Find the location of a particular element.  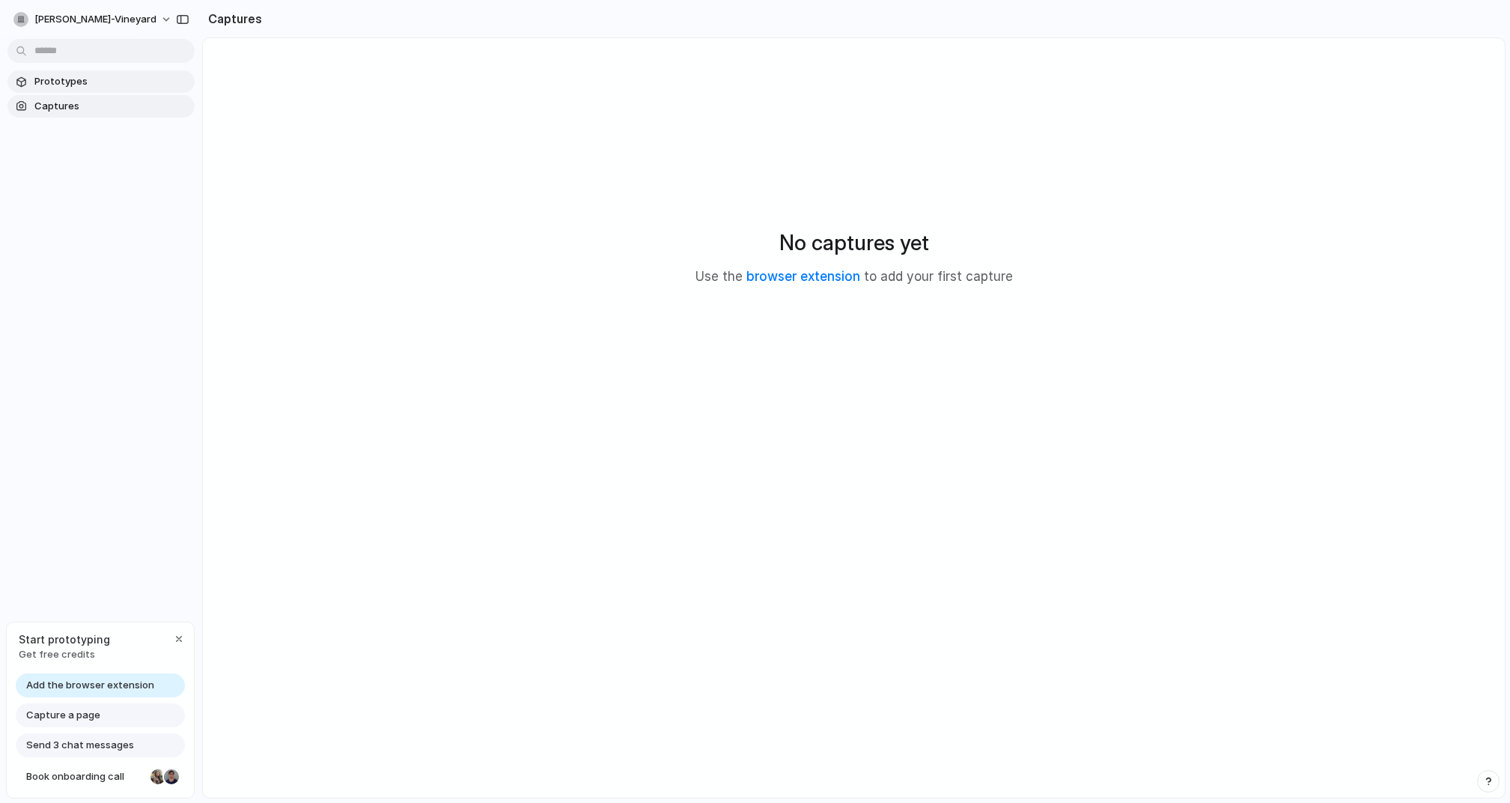

span: Send 3 chat messages is located at coordinates (80, 745).